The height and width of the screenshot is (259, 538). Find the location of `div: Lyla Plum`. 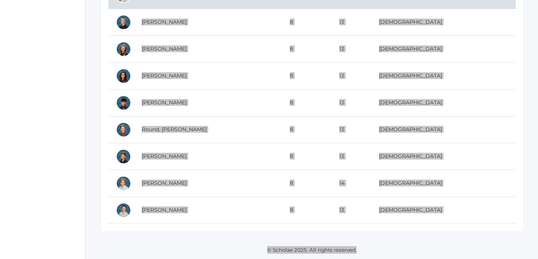

div: Lyla Plum is located at coordinates (124, 76).